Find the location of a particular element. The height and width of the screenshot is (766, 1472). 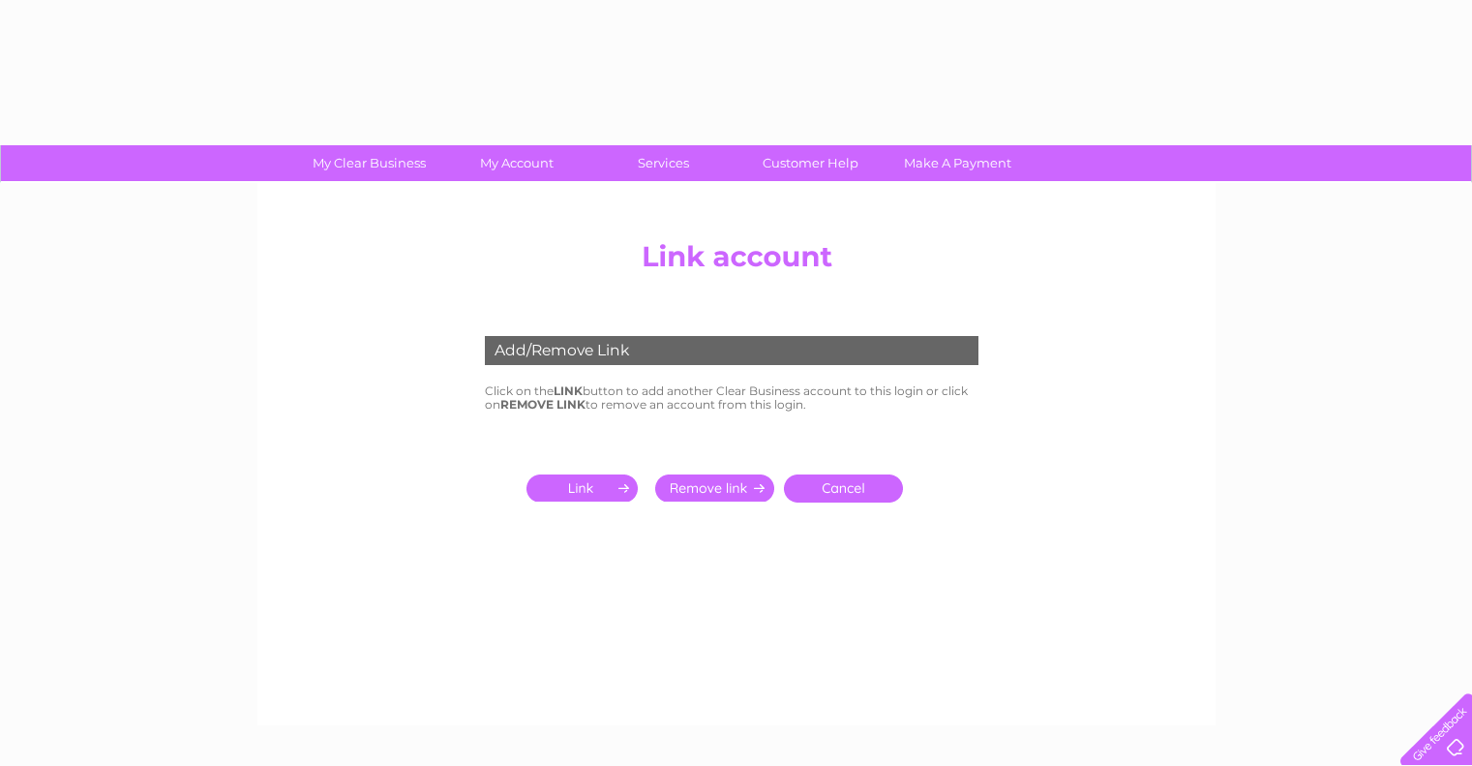

b: LINK is located at coordinates (568, 390).